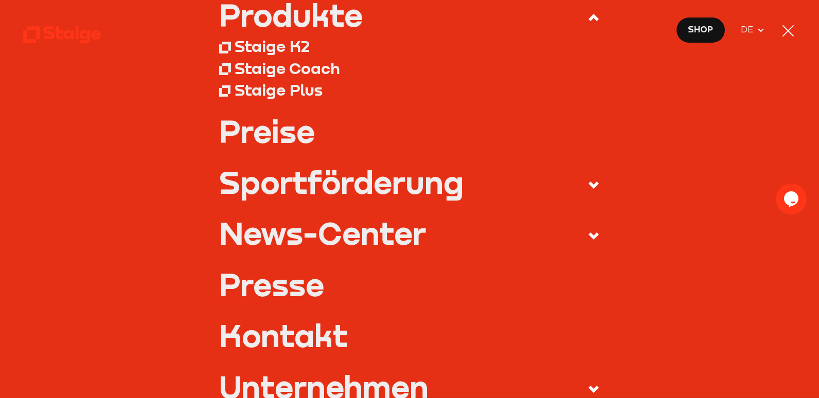  Describe the element at coordinates (410, 285) in the screenshot. I see `a: Presse` at that location.